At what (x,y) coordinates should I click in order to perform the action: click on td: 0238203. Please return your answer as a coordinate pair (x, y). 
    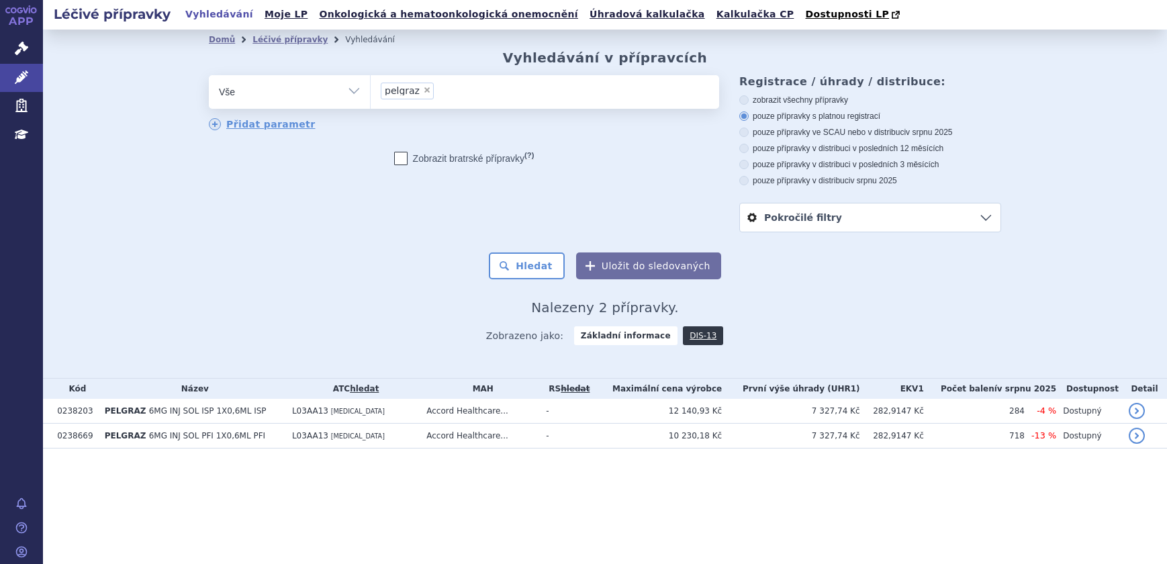
    Looking at the image, I should click on (74, 411).